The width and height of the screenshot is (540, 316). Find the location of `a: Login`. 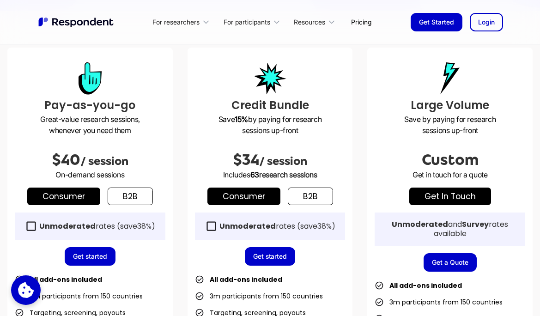

a: Login is located at coordinates (486, 22).